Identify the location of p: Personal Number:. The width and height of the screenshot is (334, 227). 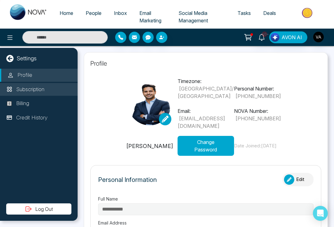
(262, 92).